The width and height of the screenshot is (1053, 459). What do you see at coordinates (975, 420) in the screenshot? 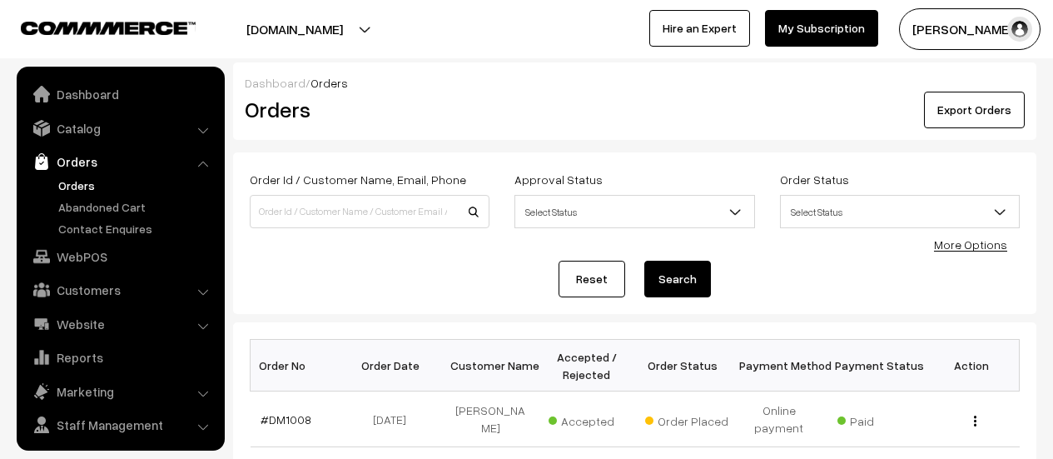
I see `img: Menu` at bounding box center [975, 420].